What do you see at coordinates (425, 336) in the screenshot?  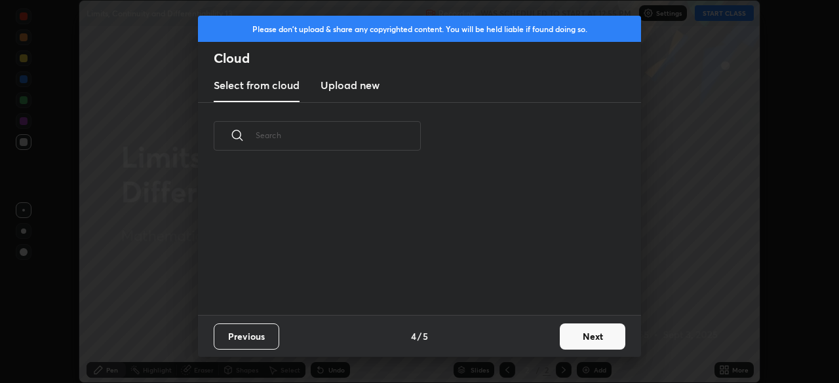 I see `h4: 5` at bounding box center [425, 336].